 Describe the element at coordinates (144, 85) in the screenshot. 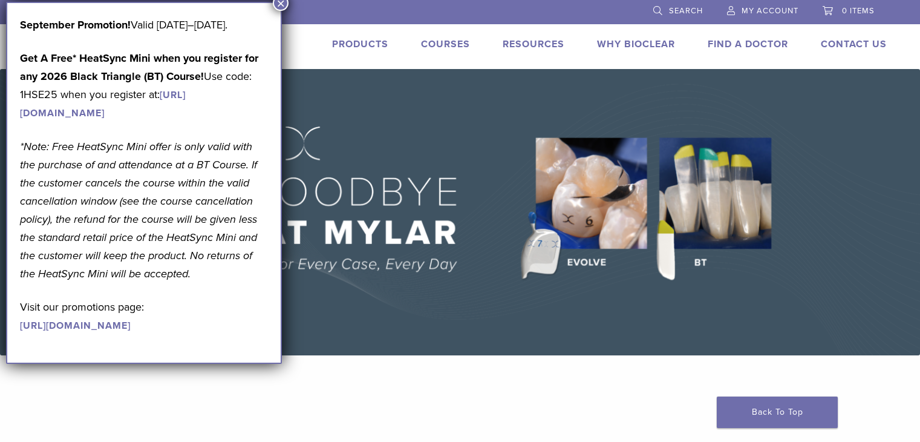

I see `p: Use code: 1HSE25 when you register at:` at that location.